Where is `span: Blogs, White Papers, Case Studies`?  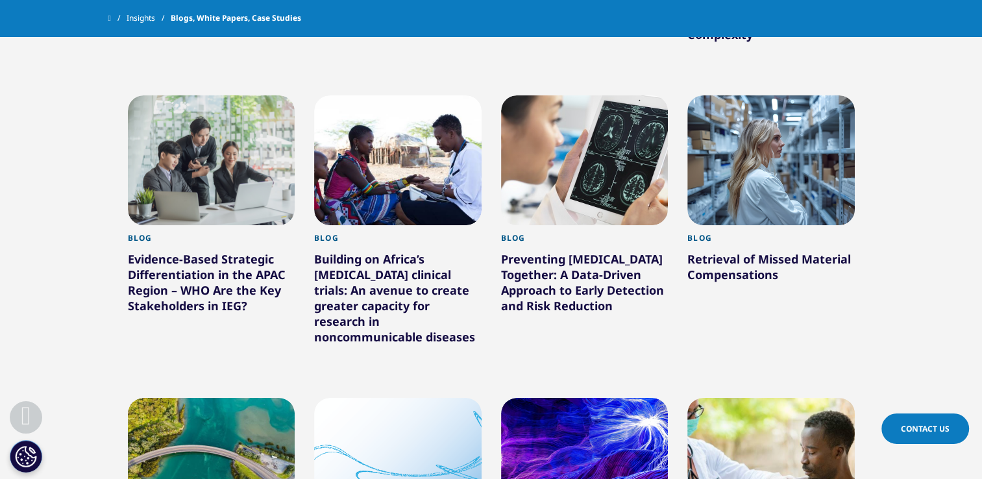 span: Blogs, White Papers, Case Studies is located at coordinates (236, 18).